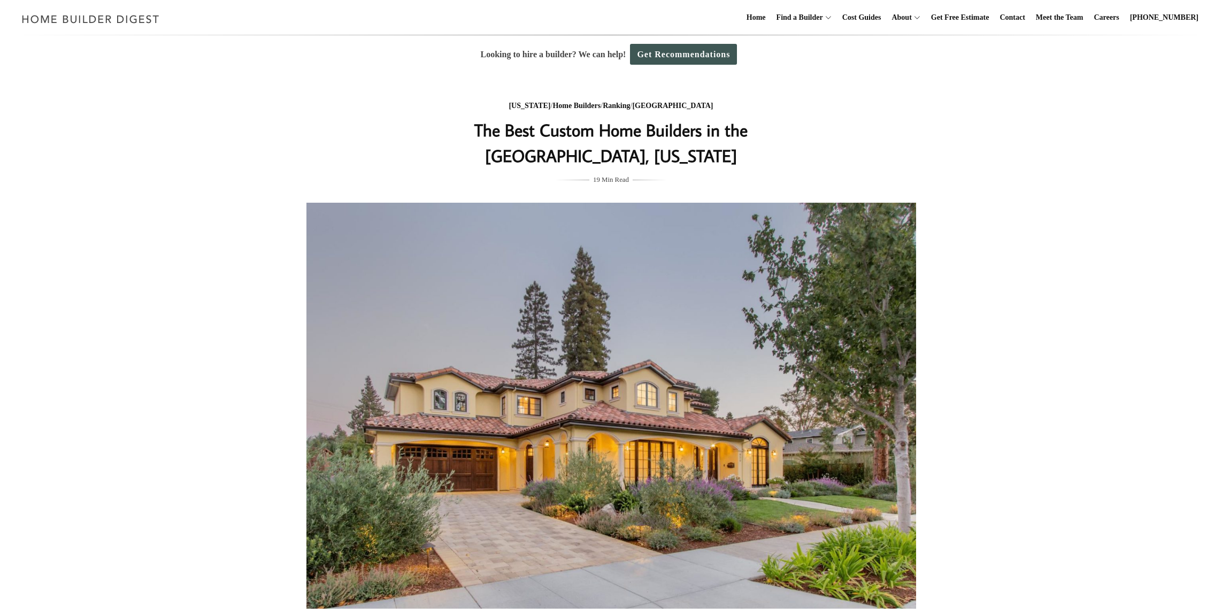  Describe the element at coordinates (756, 18) in the screenshot. I see `a: Home` at that location.